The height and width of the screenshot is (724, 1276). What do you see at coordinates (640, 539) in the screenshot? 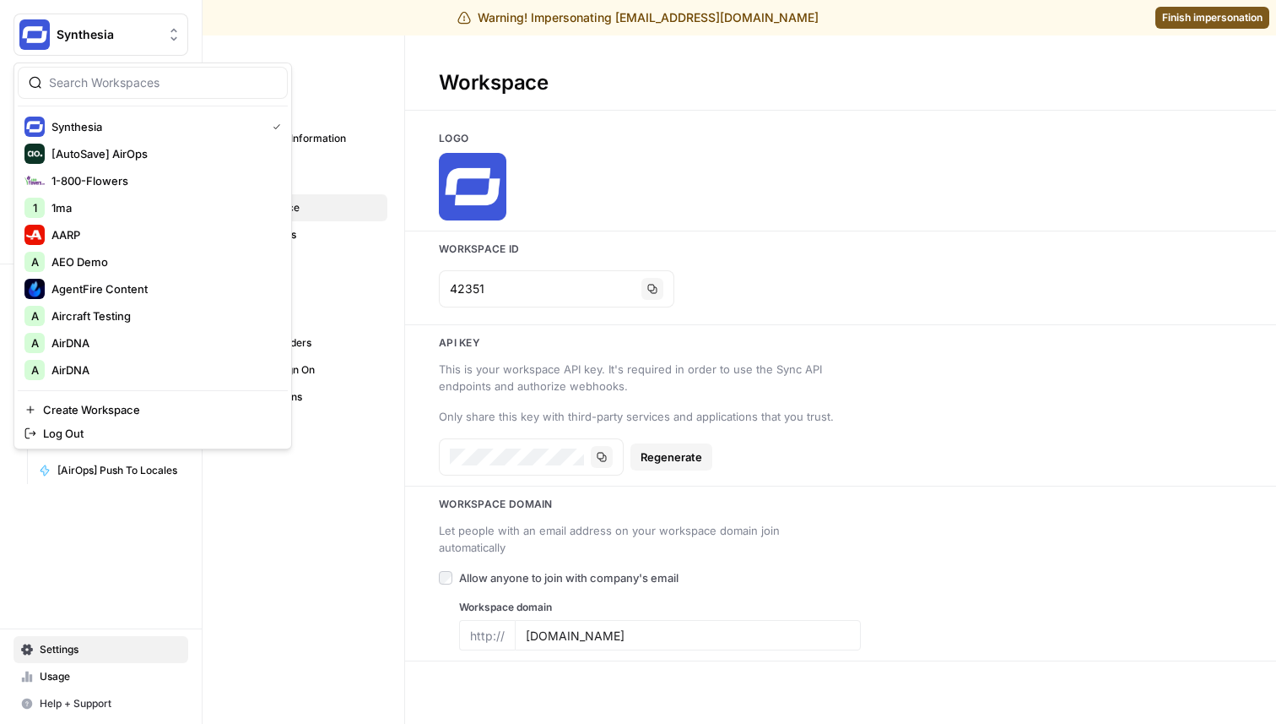
I see `div: Let people with an email address on your workspace domain join automatically` at bounding box center [640, 539].